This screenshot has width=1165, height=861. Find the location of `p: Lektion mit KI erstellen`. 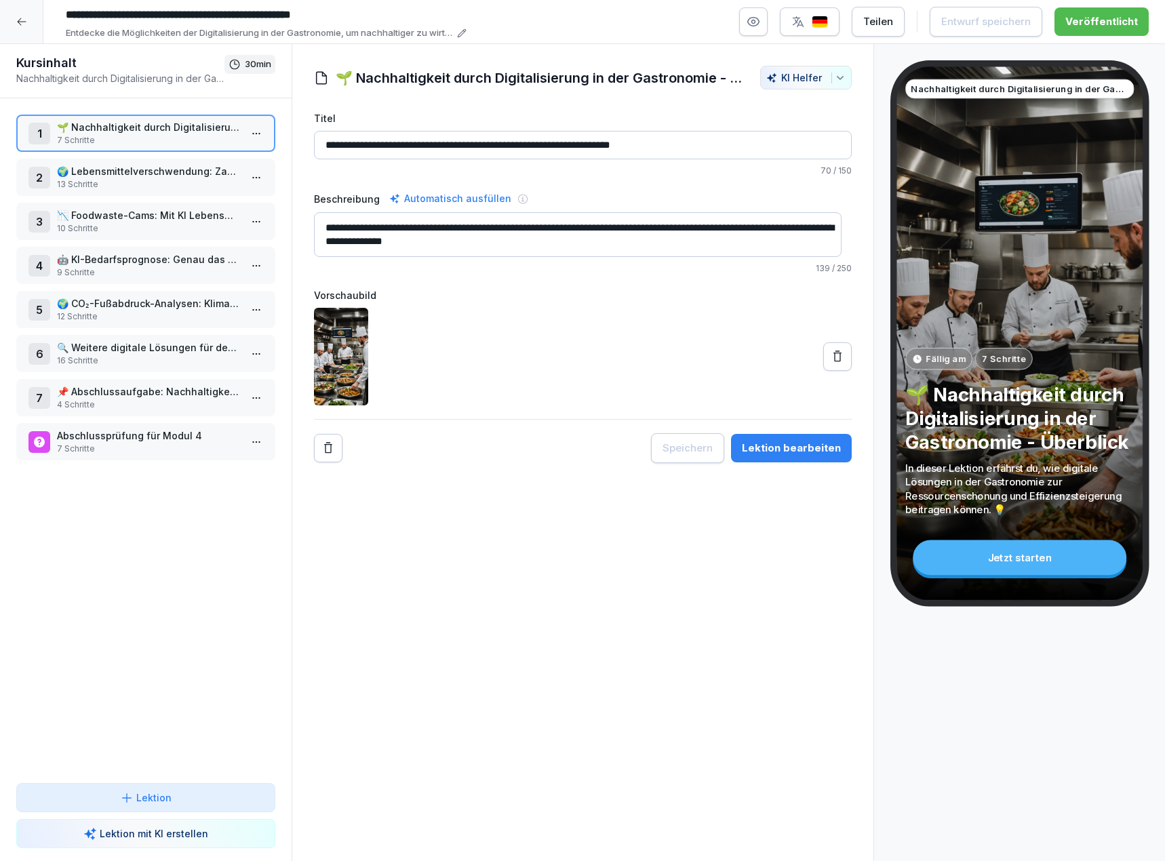

p: Lektion mit KI erstellen is located at coordinates (154, 833).